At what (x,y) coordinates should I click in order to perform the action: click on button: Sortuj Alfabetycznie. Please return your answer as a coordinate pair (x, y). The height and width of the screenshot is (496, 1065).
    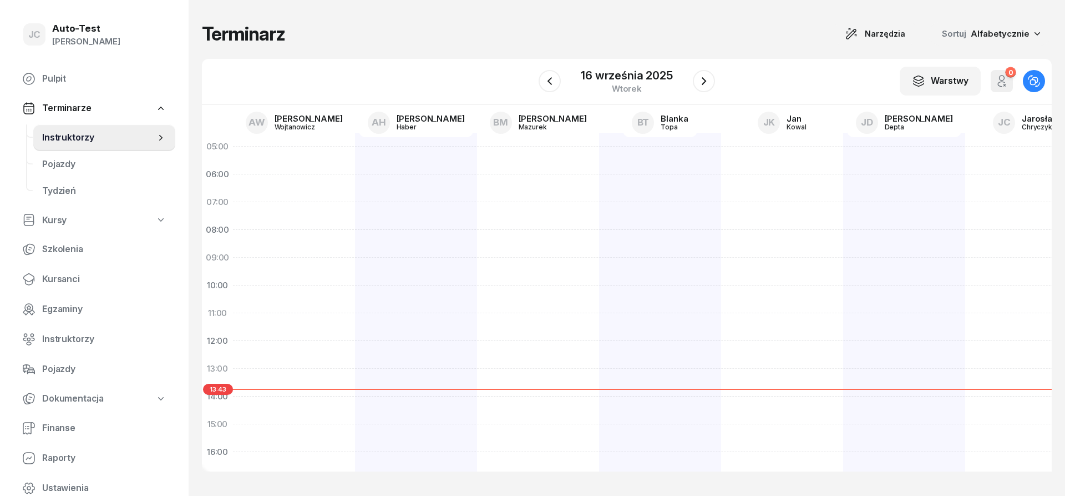
    Looking at the image, I should click on (990, 34).